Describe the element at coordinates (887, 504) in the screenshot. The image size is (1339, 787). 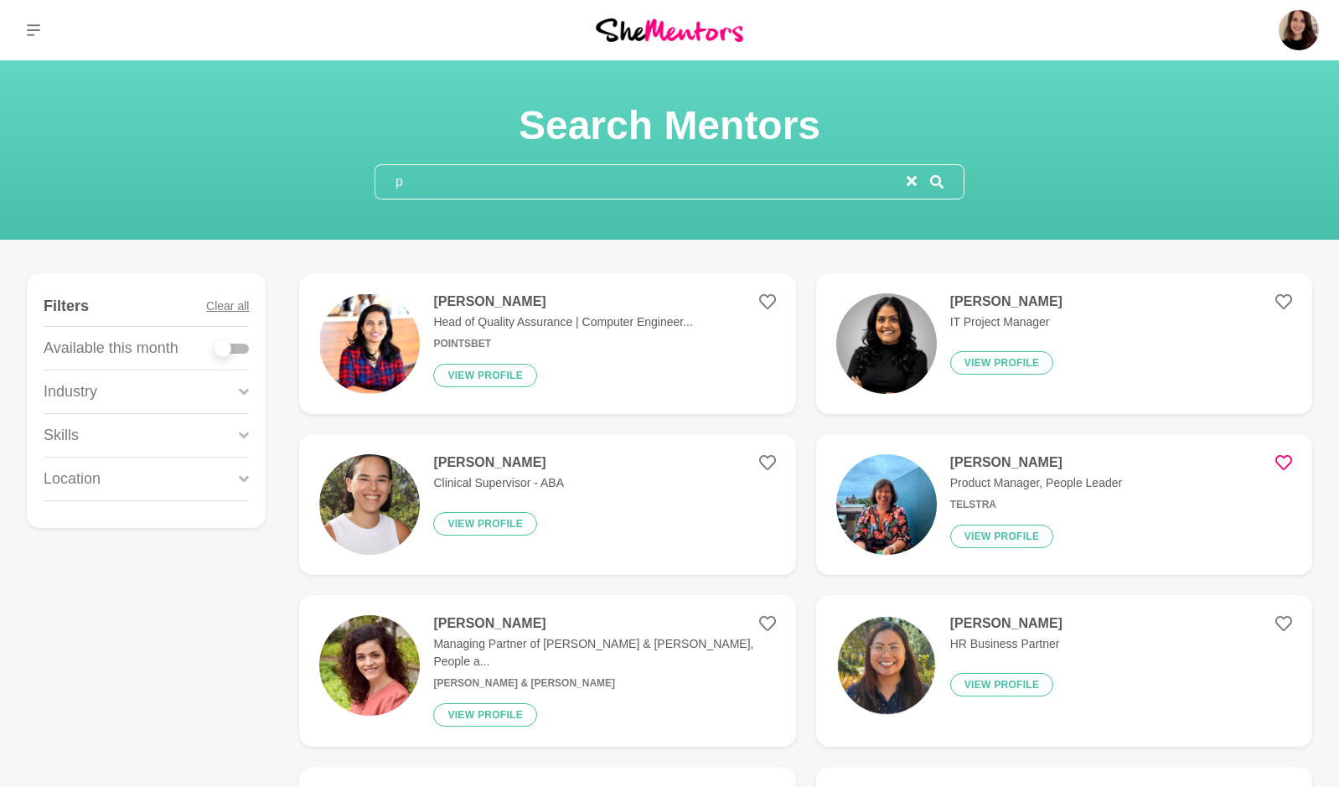
I see `img: 537bf1279ae339f29a95704064b1b194eed7836f-1206x1608.jpg` at that location.